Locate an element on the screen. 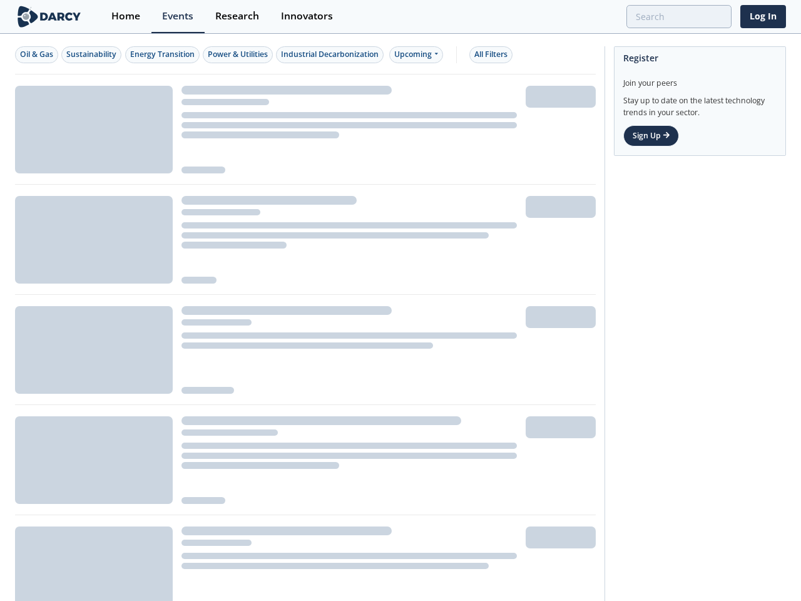 Image resolution: width=801 pixels, height=601 pixels. div: Industrial Decarbonization is located at coordinates (330, 54).